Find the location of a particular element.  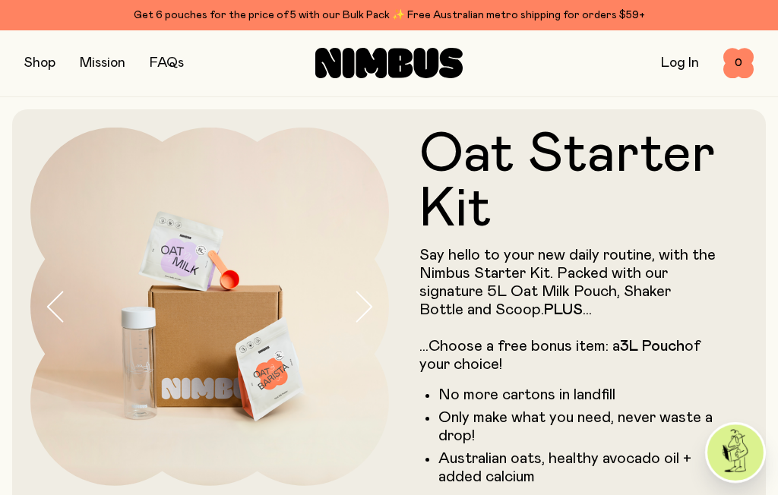

h1: Oat Starter Kit is located at coordinates (568, 182).